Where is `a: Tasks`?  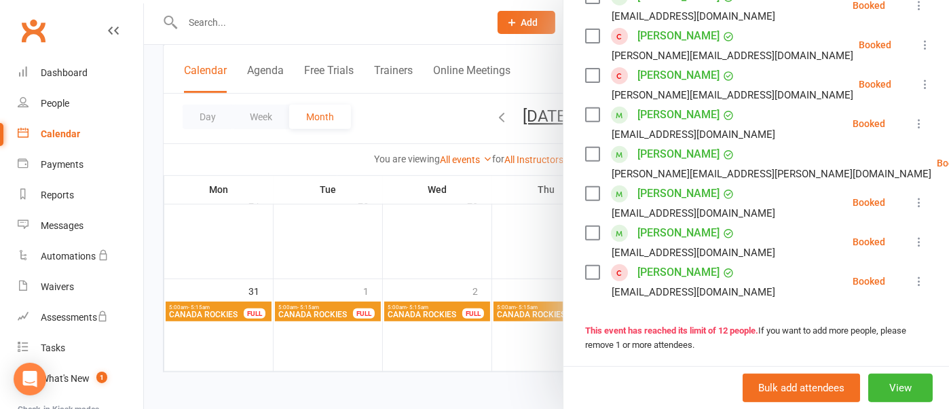 a: Tasks is located at coordinates (80, 347).